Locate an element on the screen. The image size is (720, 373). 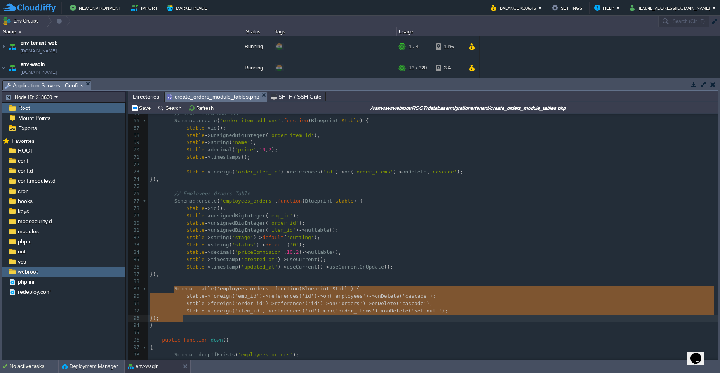
span: id is located at coordinates (214, 128).